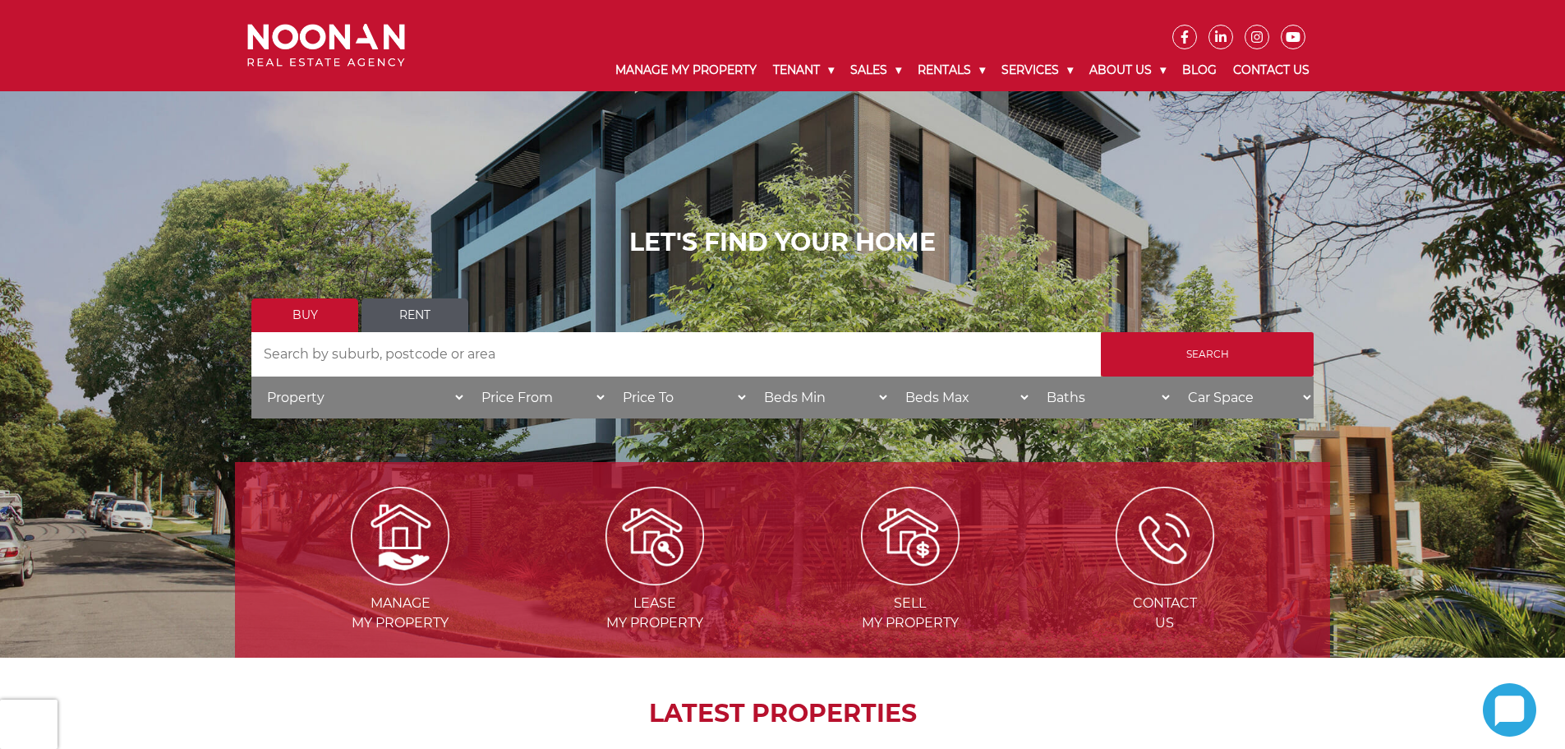 The height and width of the screenshot is (749, 1565). What do you see at coordinates (1271, 70) in the screenshot?
I see `a: Contact Us` at bounding box center [1271, 70].